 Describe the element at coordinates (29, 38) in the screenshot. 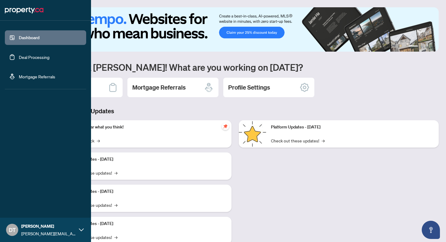

I see `a: Dashboard` at that location.